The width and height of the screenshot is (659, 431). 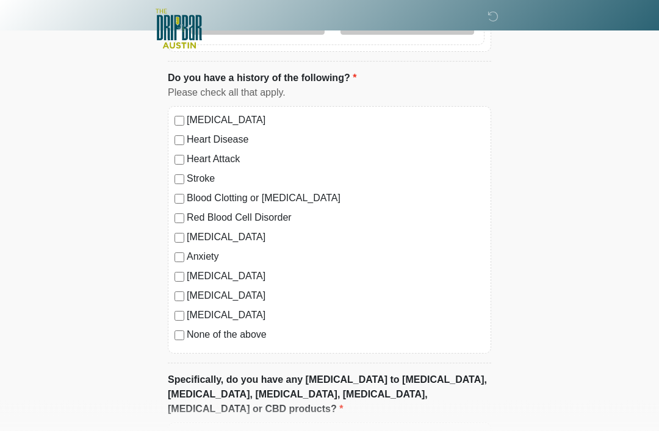 What do you see at coordinates (179, 141) in the screenshot?
I see `input: Heart Disease` at bounding box center [179, 141].